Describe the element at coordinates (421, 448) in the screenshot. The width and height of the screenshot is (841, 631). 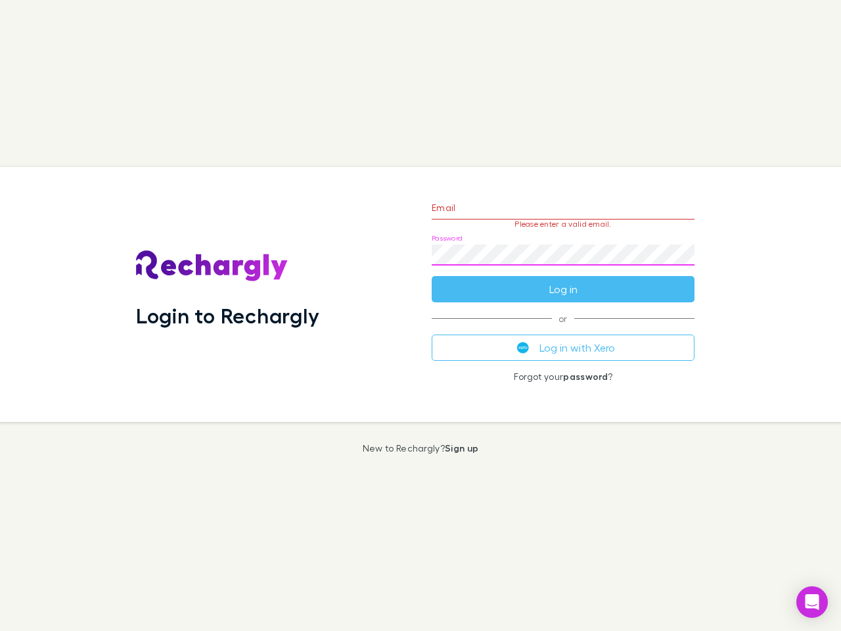
I see `p: New to Rechargly?` at that location.